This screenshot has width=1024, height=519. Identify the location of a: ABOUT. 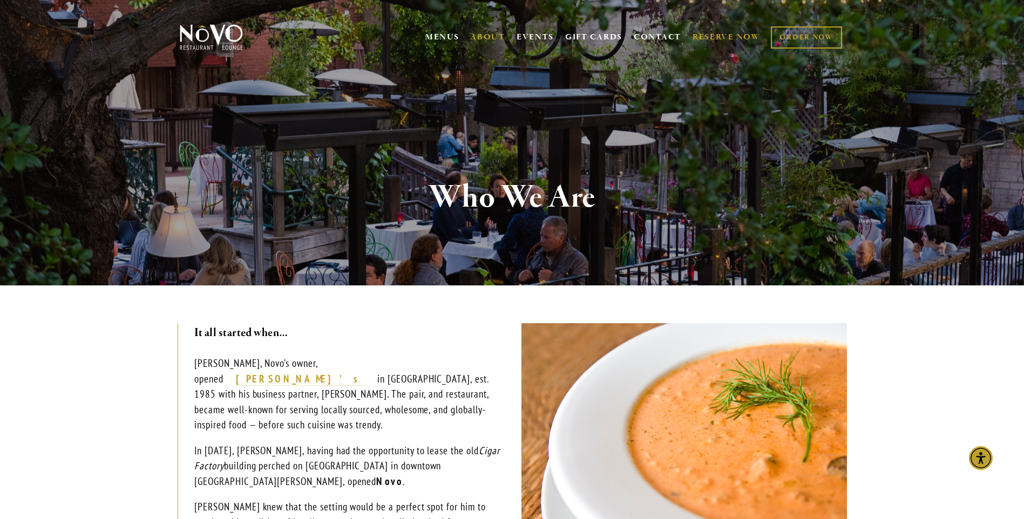
(487, 37).